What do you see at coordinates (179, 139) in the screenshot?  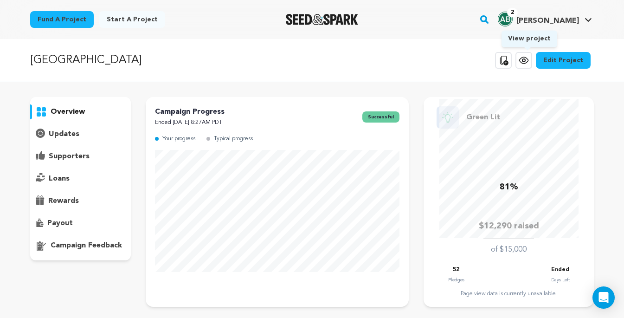 I see `p: Your progress` at bounding box center [179, 139].